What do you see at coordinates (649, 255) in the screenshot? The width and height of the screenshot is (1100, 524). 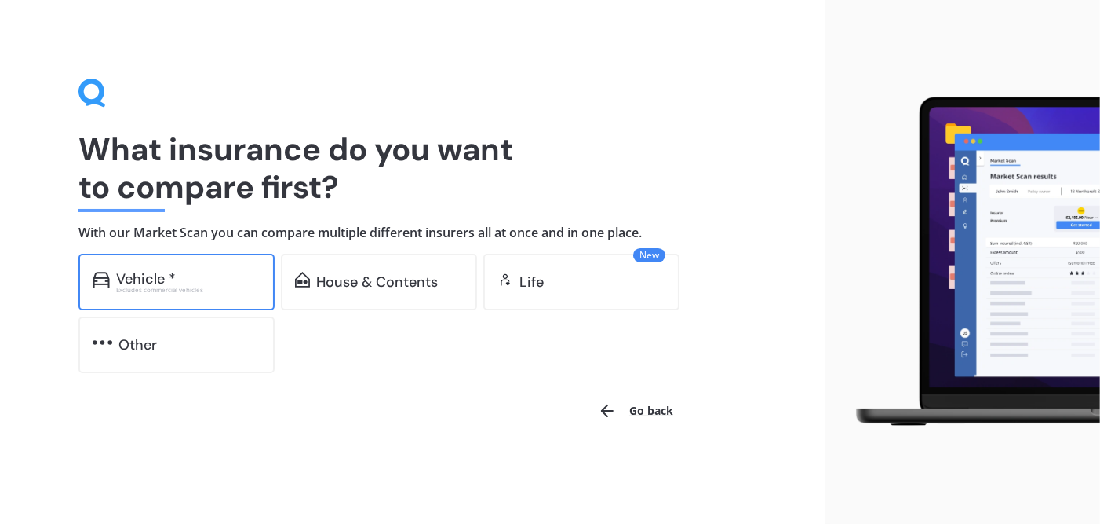 I see `span: New` at bounding box center [649, 255].